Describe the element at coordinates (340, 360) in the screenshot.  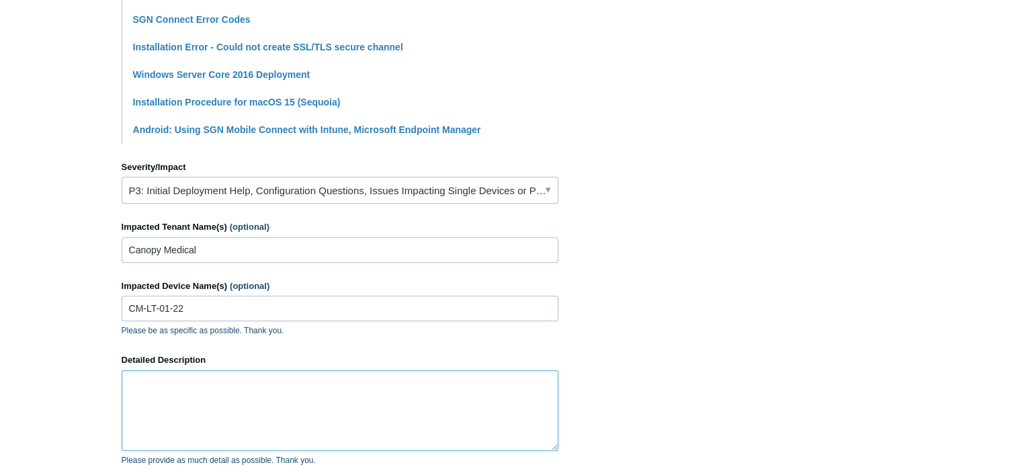
I see `label: Detailed Description` at that location.